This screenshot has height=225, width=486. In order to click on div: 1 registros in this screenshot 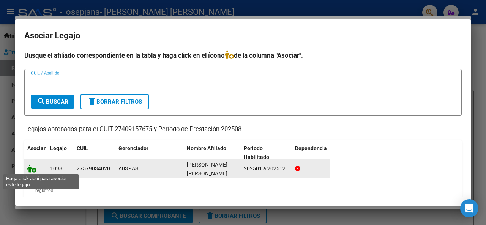, I will do `click(243, 191)`.